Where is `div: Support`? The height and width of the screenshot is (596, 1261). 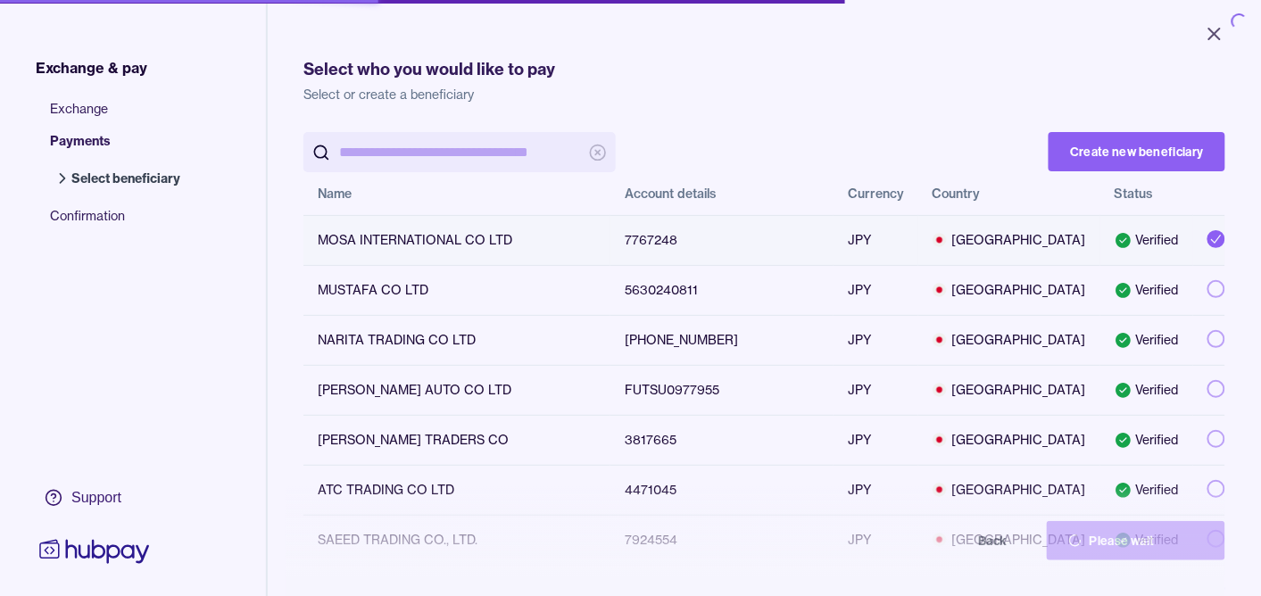
div: Support is located at coordinates (96, 498).